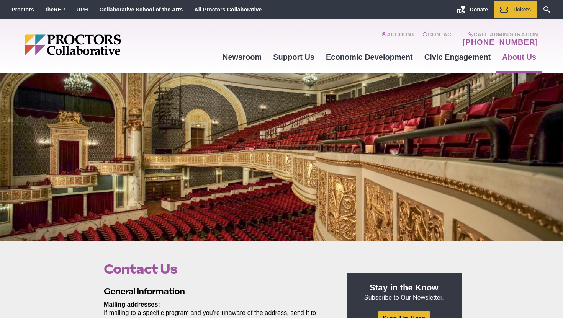  Describe the element at coordinates (102, 45) in the screenshot. I see `img: Proctors logo` at that location.